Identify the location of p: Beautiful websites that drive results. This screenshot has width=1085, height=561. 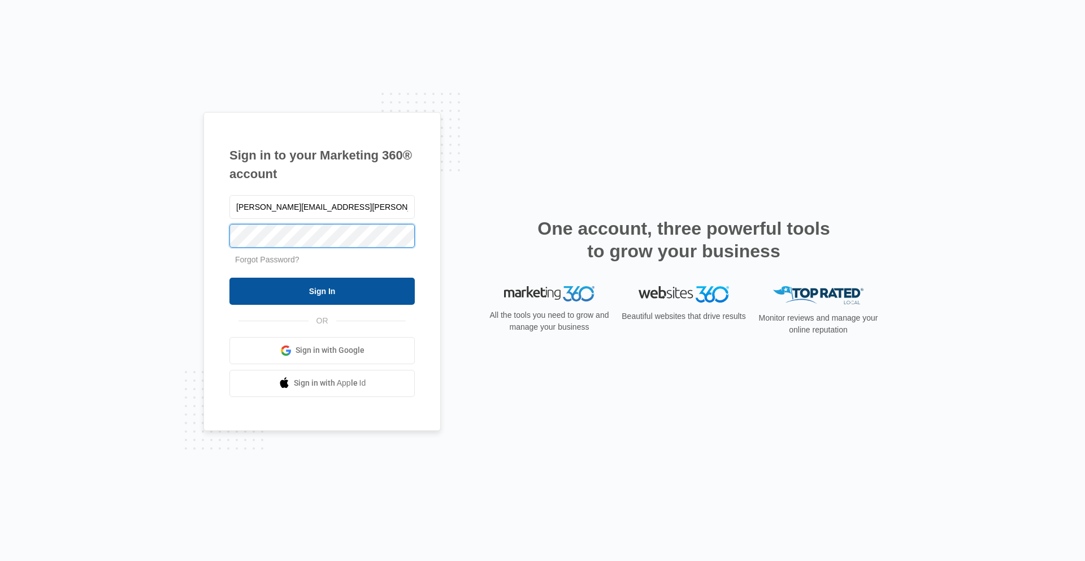
(684, 316).